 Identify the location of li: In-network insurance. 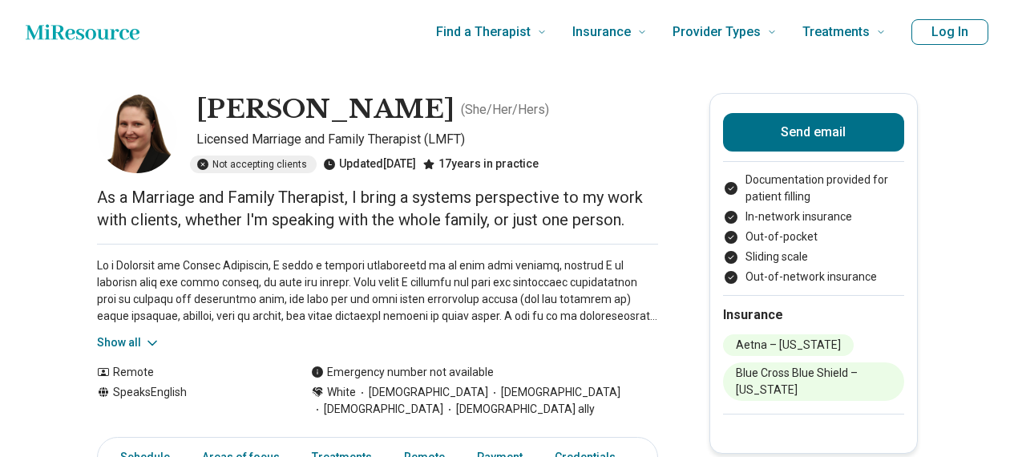
(814, 217).